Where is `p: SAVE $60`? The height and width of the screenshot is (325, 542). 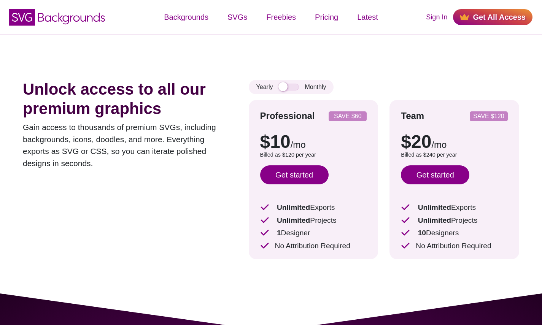
p: SAVE $60 is located at coordinates (348, 116).